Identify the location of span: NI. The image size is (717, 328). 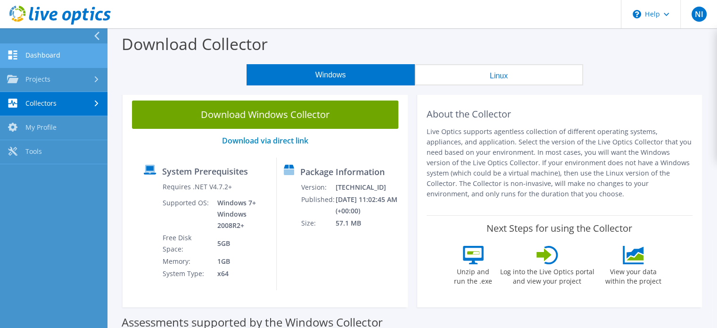
(699, 14).